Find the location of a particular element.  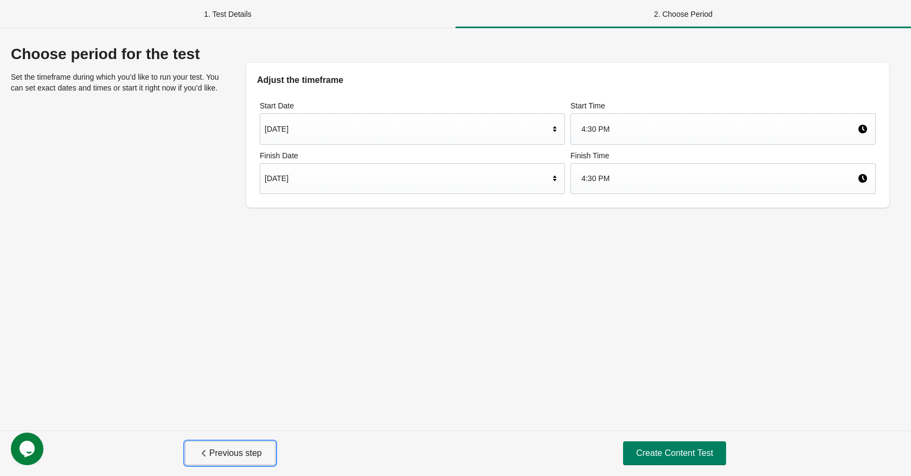

p: Set the timeframe during which you’d like to run your test. You can set exact dates and times or ... is located at coordinates (119, 82).